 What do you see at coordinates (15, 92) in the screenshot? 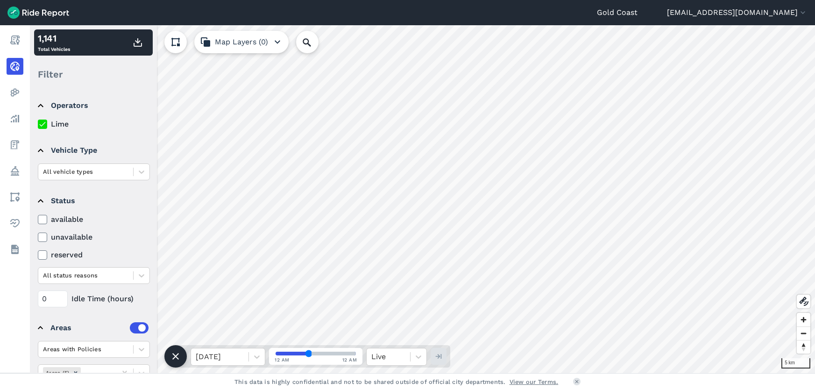
I see `a: Heatmaps` at bounding box center [15, 92].